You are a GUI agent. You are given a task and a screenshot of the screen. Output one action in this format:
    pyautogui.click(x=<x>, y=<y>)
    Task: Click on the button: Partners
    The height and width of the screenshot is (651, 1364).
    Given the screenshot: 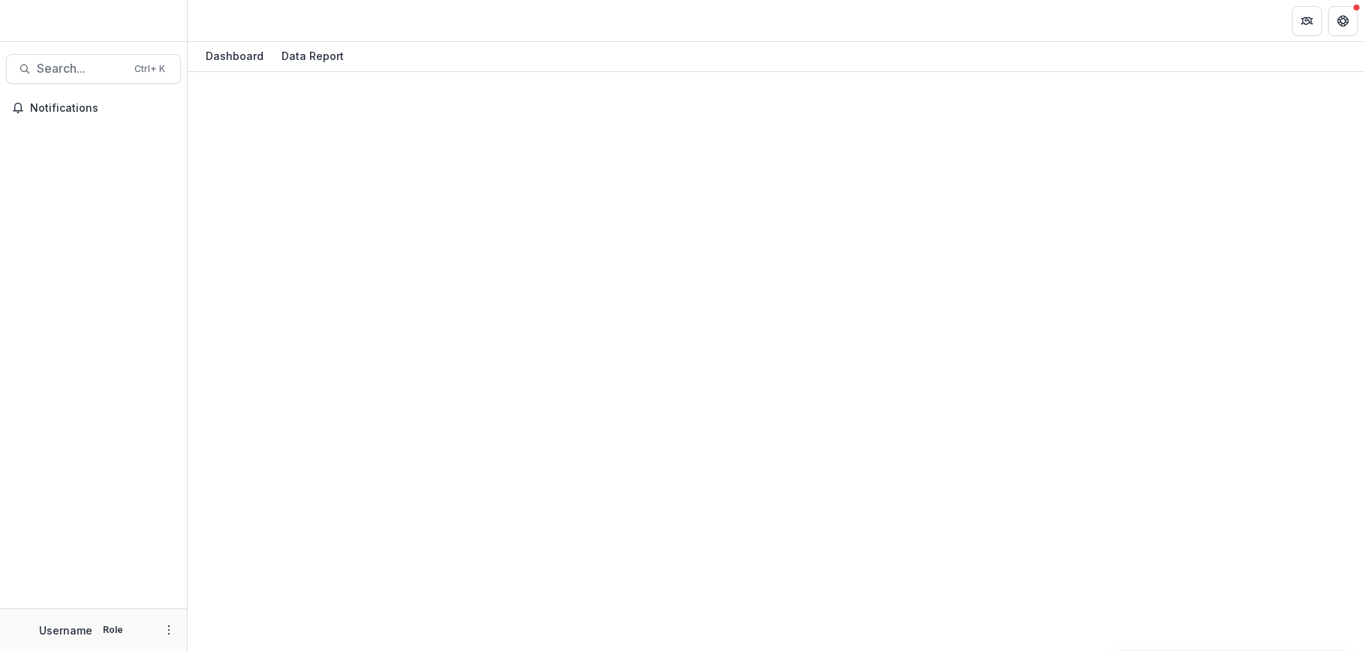 What is the action you would take?
    pyautogui.click(x=1307, y=21)
    